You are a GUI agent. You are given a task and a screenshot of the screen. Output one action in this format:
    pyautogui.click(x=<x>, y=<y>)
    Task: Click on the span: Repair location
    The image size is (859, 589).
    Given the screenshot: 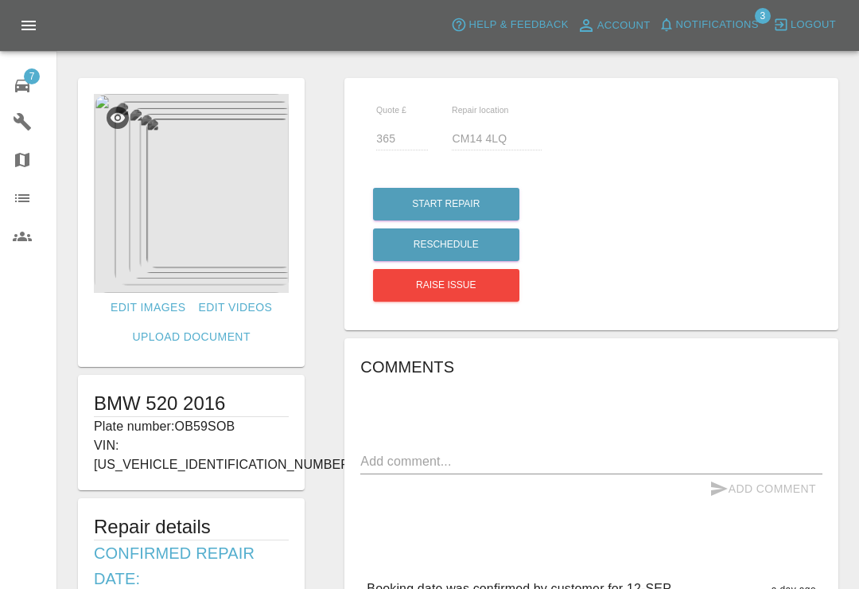 What is the action you would take?
    pyautogui.click(x=481, y=110)
    